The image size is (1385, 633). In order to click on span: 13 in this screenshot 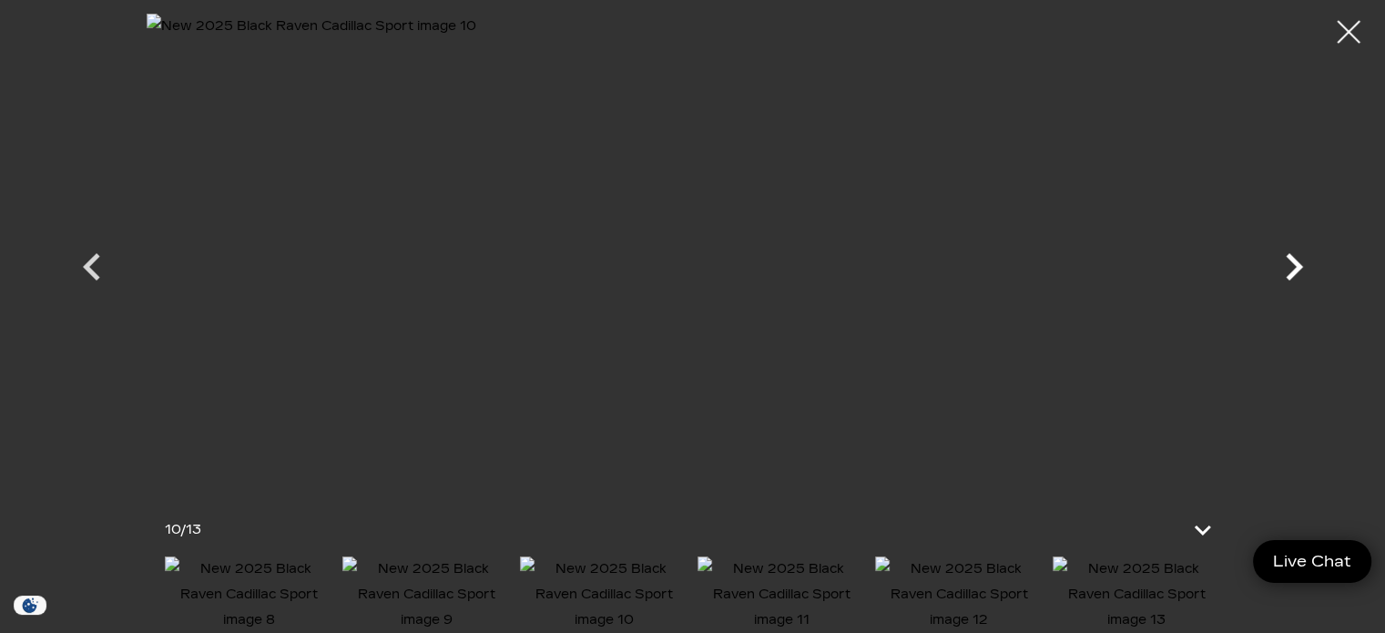, I will do `click(193, 529)`.